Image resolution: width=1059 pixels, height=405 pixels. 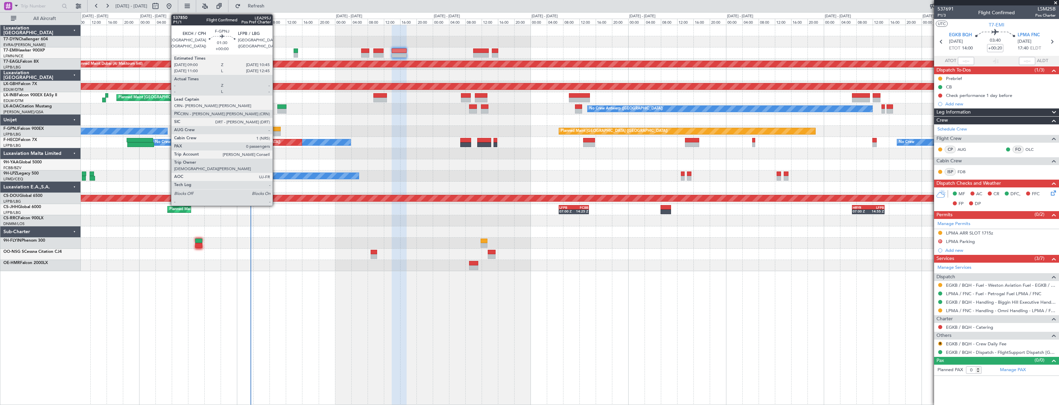 What do you see at coordinates (952, 130) in the screenshot?
I see `a: Schedule Crew` at bounding box center [952, 130].